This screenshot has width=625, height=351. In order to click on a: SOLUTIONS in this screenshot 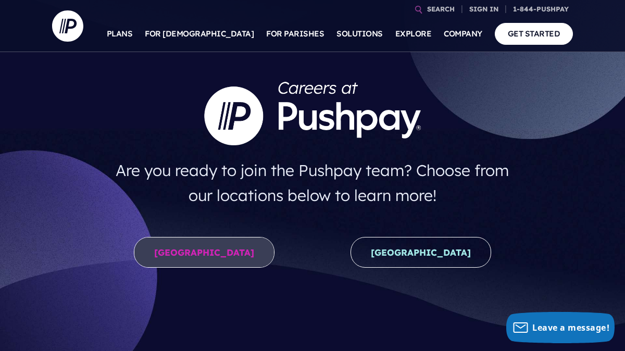, I will do `click(359, 34)`.